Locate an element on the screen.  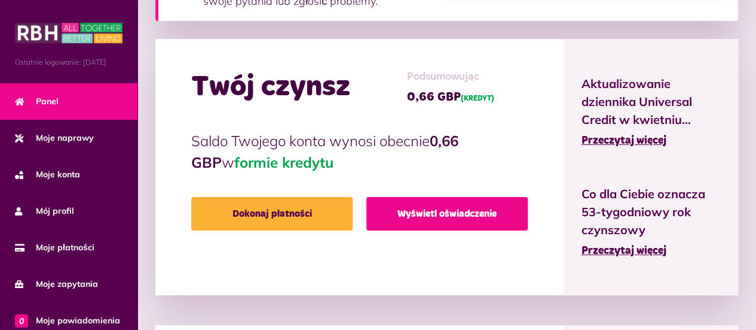
font: Aktualizowanie dziennika Universal Credit w kwietniu... is located at coordinates (637, 101).